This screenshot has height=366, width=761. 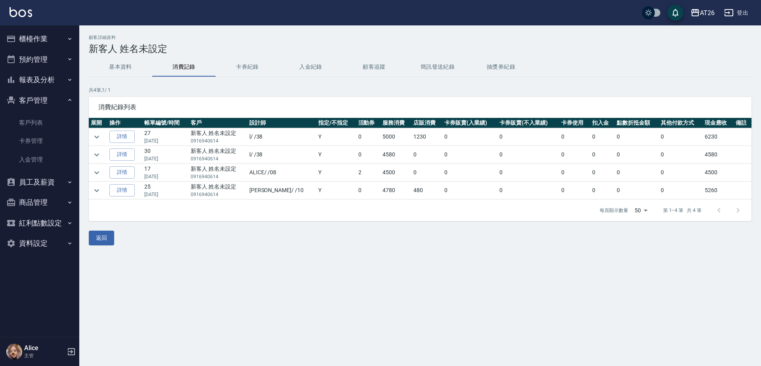 What do you see at coordinates (396, 123) in the screenshot?
I see `th: 服務消費` at bounding box center [396, 123].